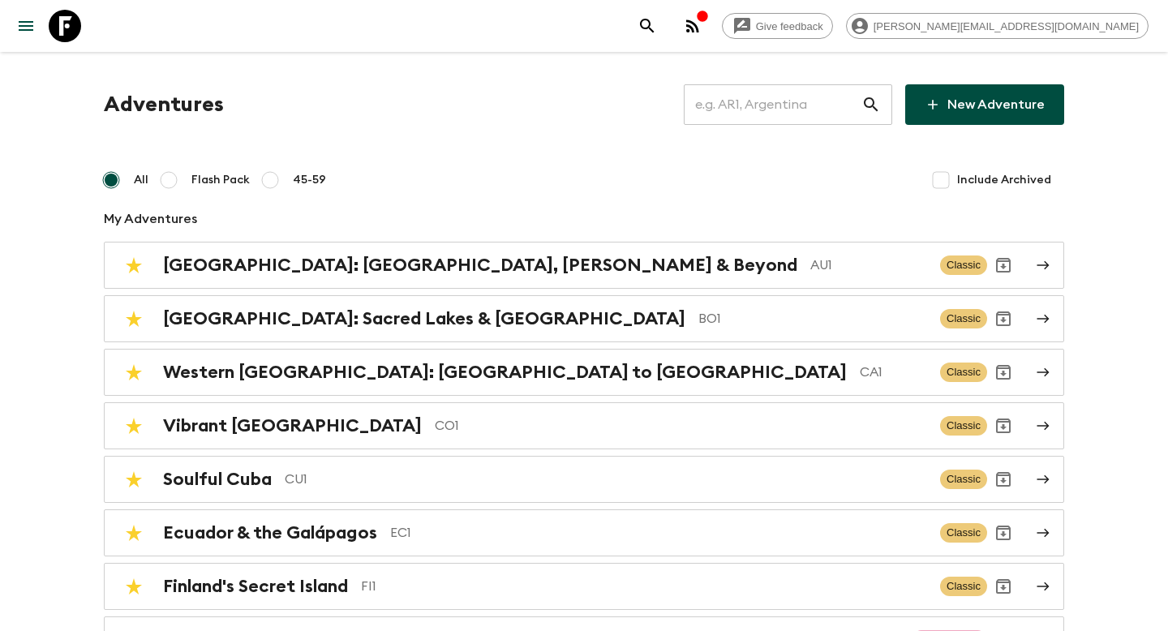 The width and height of the screenshot is (1168, 631). What do you see at coordinates (868, 265) in the screenshot?
I see `p: AU1` at bounding box center [868, 265].